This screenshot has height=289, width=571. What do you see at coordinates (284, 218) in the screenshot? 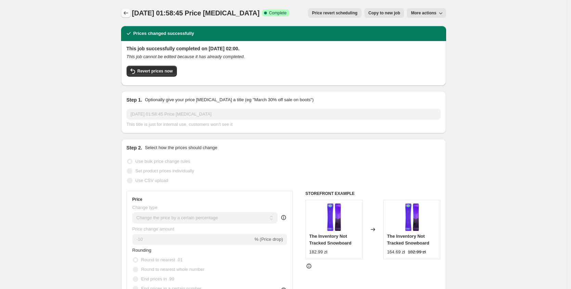
I see `div: help` at bounding box center [284, 218].